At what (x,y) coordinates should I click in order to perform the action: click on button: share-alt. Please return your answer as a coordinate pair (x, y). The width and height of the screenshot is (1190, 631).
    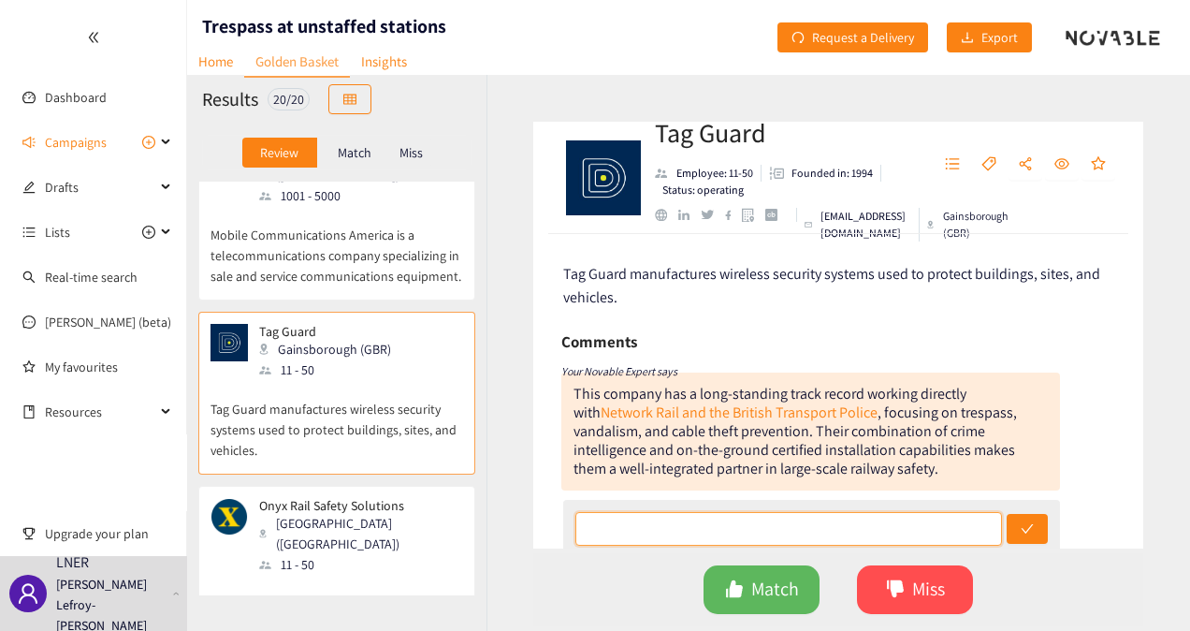
    Looking at the image, I should click on (1025, 165).